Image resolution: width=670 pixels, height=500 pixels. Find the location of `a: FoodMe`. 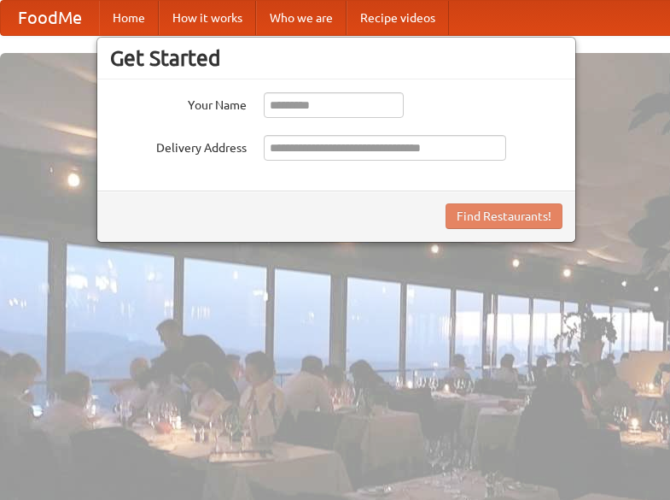

a: FoodMe is located at coordinates (50, 18).